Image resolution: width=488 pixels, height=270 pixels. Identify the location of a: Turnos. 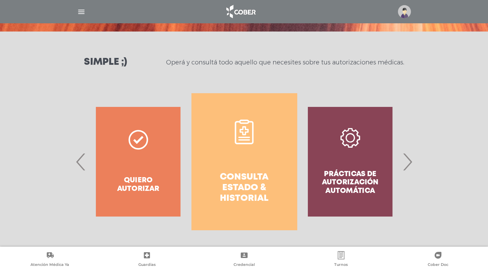
(340, 259).